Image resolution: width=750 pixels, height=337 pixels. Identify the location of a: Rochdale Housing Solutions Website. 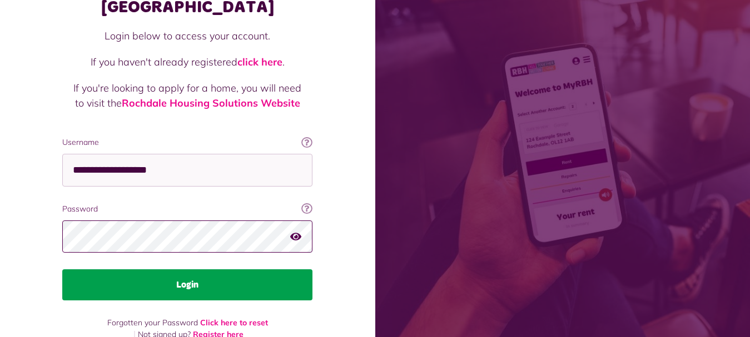
(211, 103).